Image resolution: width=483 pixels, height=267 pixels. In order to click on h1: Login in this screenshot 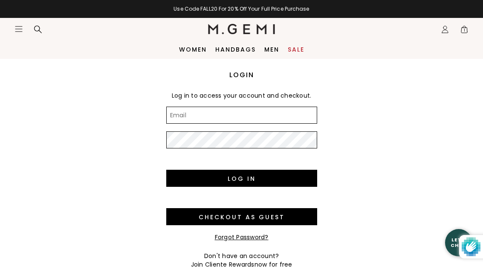, I will do `click(242, 75)`.